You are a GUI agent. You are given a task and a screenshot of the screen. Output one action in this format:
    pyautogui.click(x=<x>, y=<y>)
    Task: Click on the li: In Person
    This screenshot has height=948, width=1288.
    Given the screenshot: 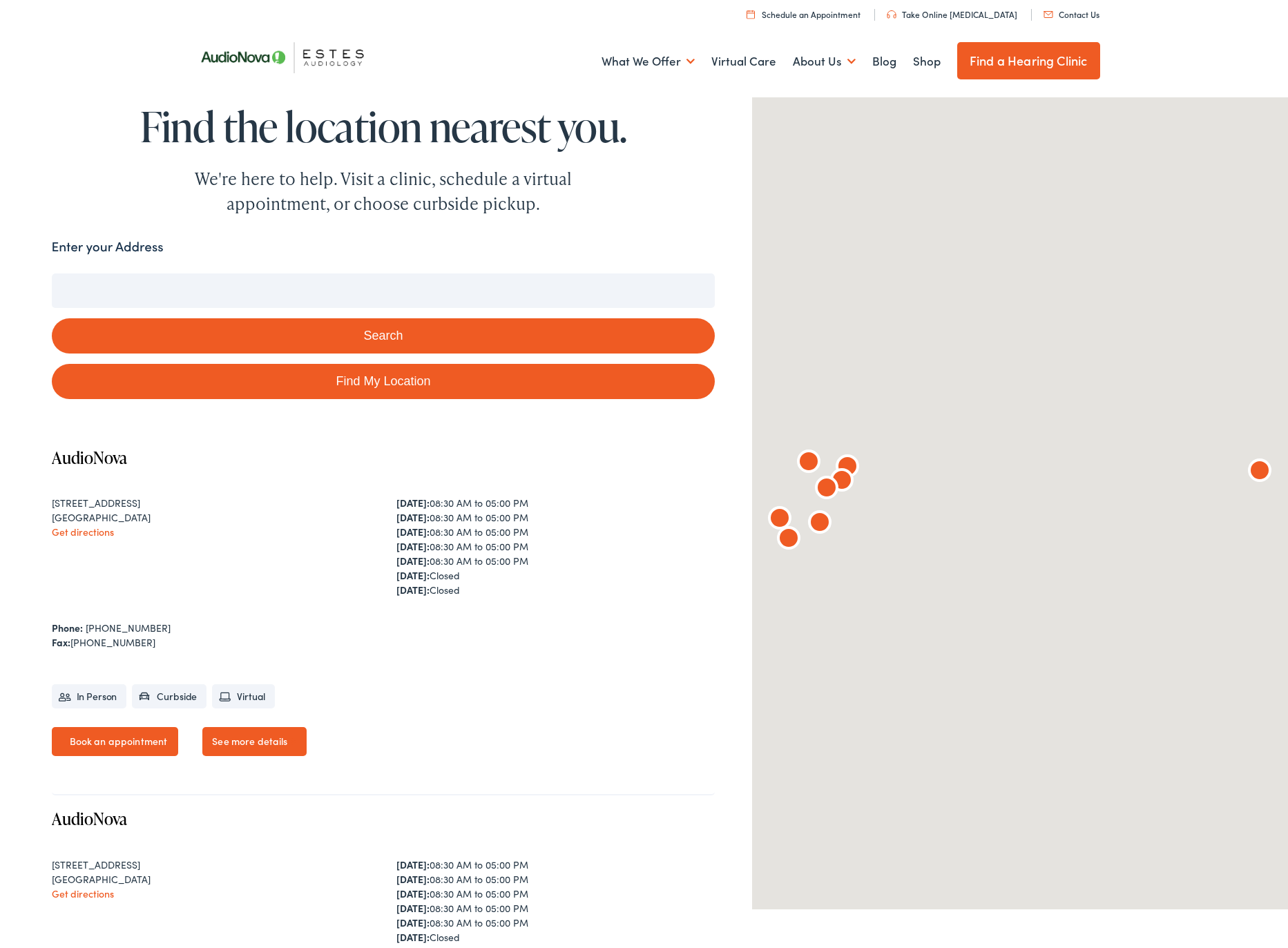 What is the action you would take?
    pyautogui.click(x=89, y=696)
    